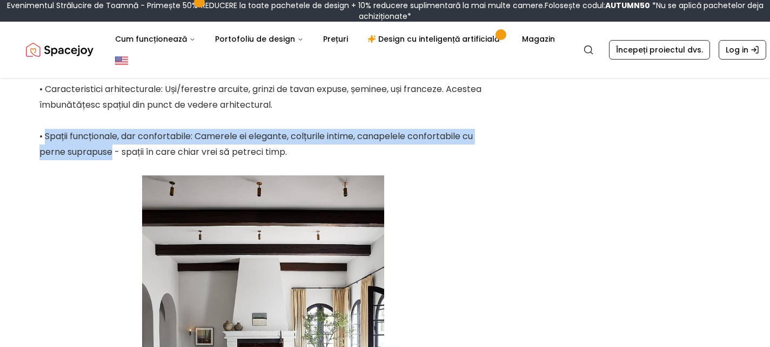  What do you see at coordinates (660, 50) in the screenshot?
I see `font: Începeți proiectul dvs.` at bounding box center [660, 50].